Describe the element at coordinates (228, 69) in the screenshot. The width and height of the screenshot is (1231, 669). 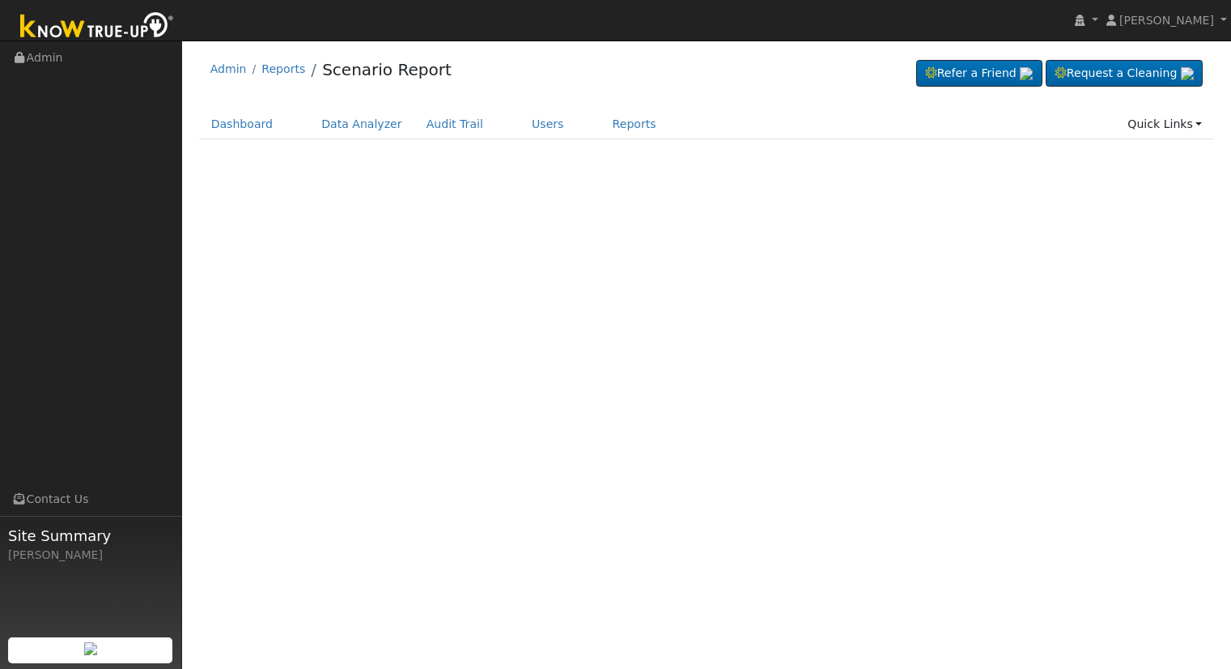
I see `a: Admin` at that location.